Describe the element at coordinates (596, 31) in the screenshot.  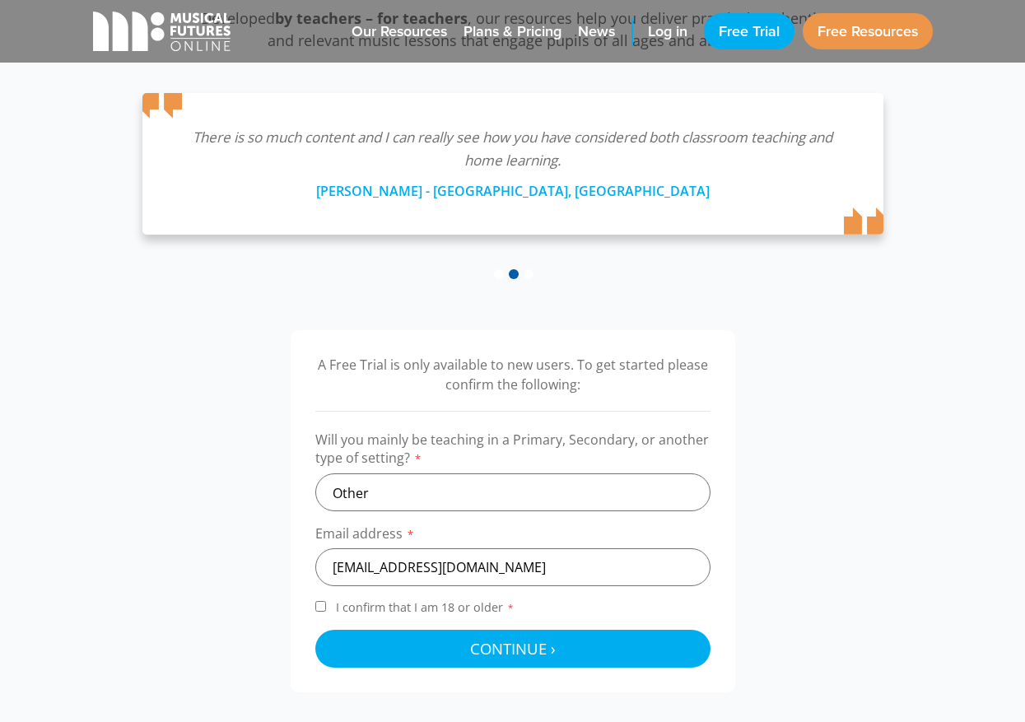
I see `span: News` at that location.